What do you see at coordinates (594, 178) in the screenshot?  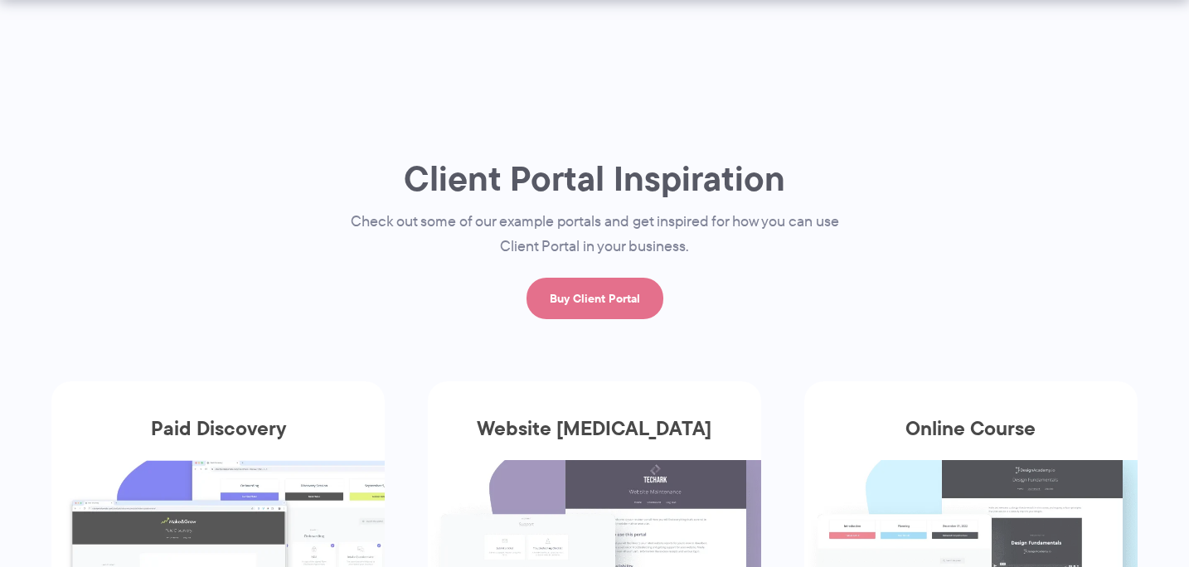 I see `h1: Client Portal Inspiration` at bounding box center [594, 178].